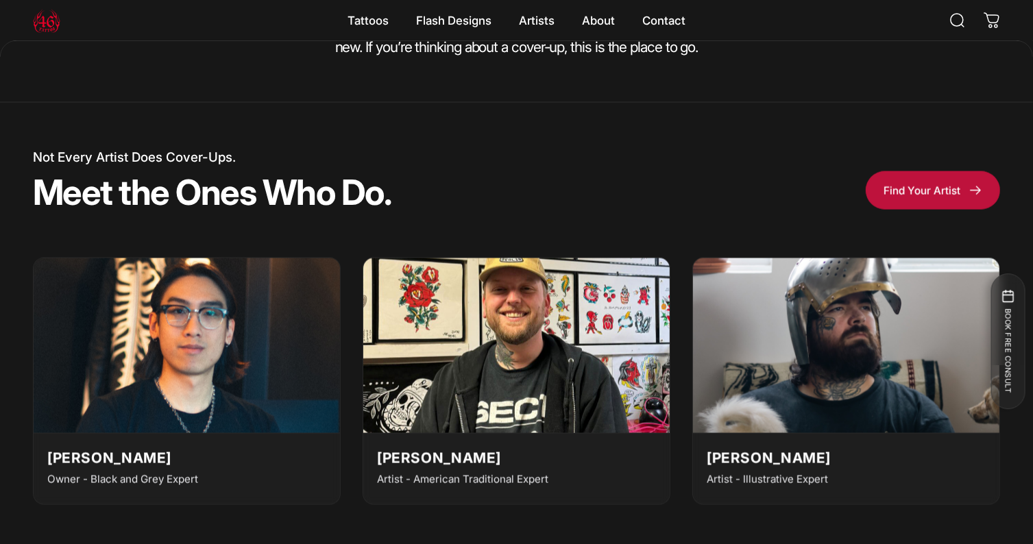 The width and height of the screenshot is (1033, 544). Describe the element at coordinates (599, 21) in the screenshot. I see `summary: About` at that location.